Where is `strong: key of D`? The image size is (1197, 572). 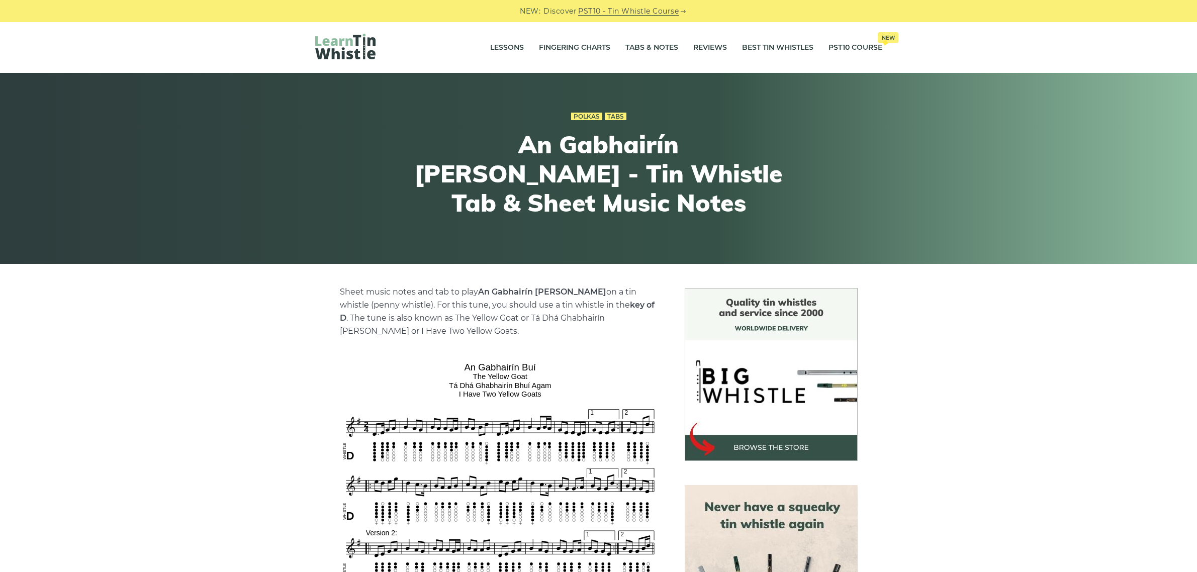 strong: key of D is located at coordinates (497, 311).